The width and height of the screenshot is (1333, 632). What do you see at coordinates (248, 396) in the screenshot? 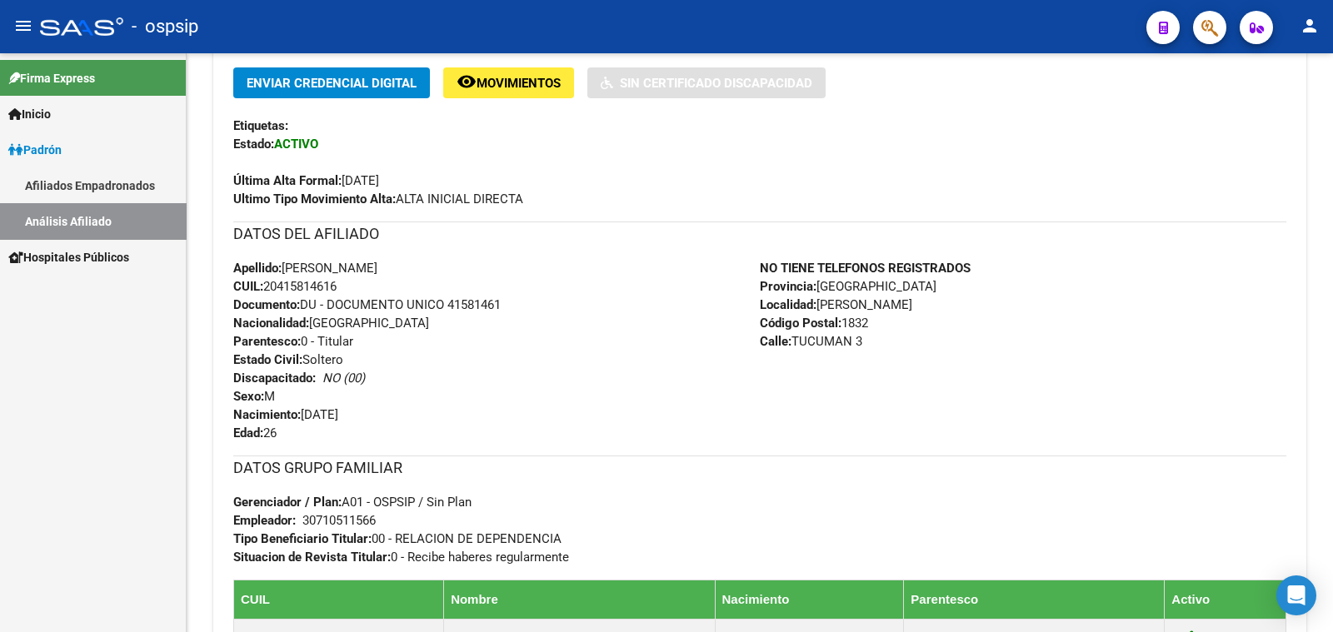
I see `strong: Sexo:` at bounding box center [248, 396].